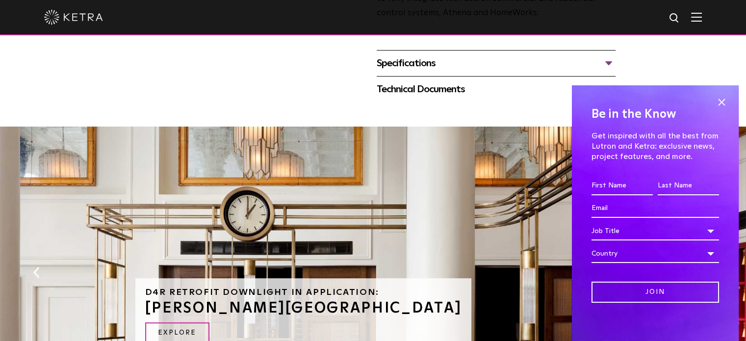 This screenshot has width=746, height=341. Describe the element at coordinates (688, 186) in the screenshot. I see `input: Last Name` at that location.